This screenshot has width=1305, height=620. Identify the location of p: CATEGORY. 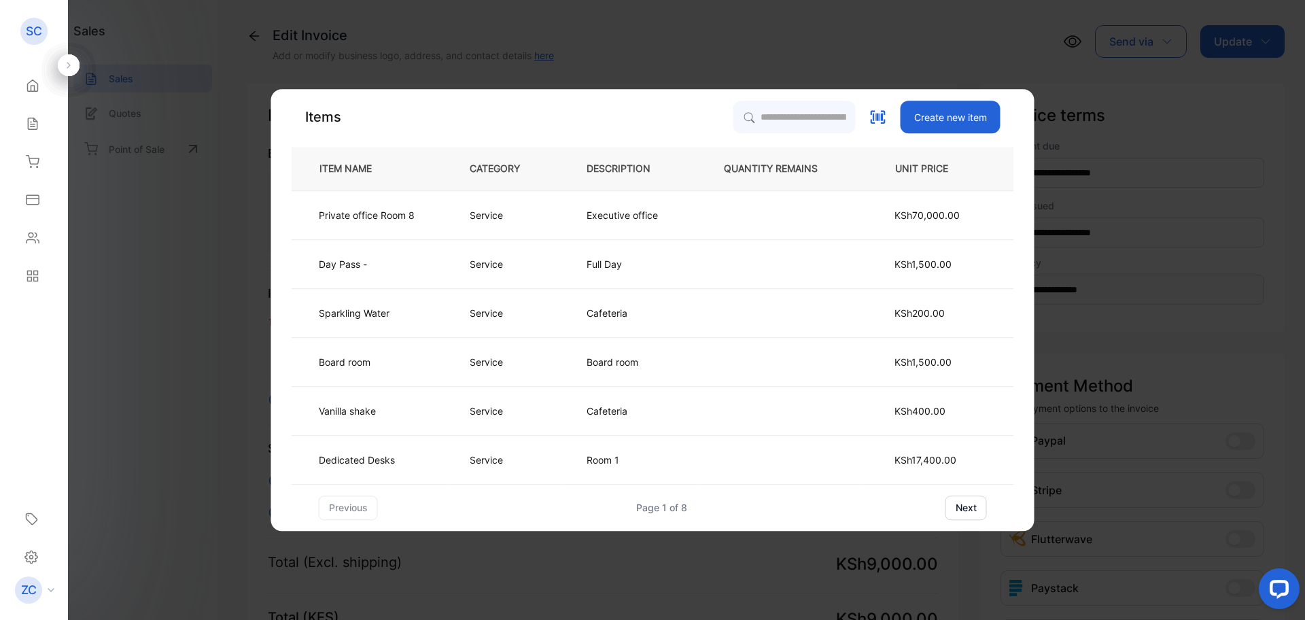
(506, 169).